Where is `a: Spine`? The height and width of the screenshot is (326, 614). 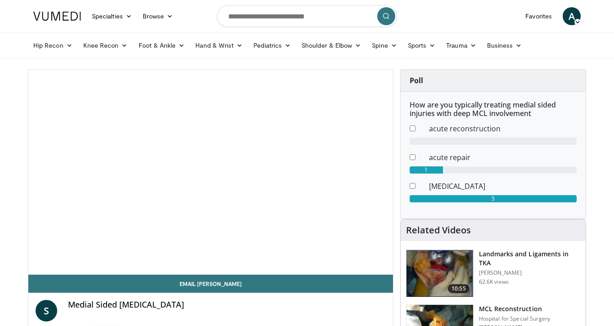 a: Spine is located at coordinates (384, 45).